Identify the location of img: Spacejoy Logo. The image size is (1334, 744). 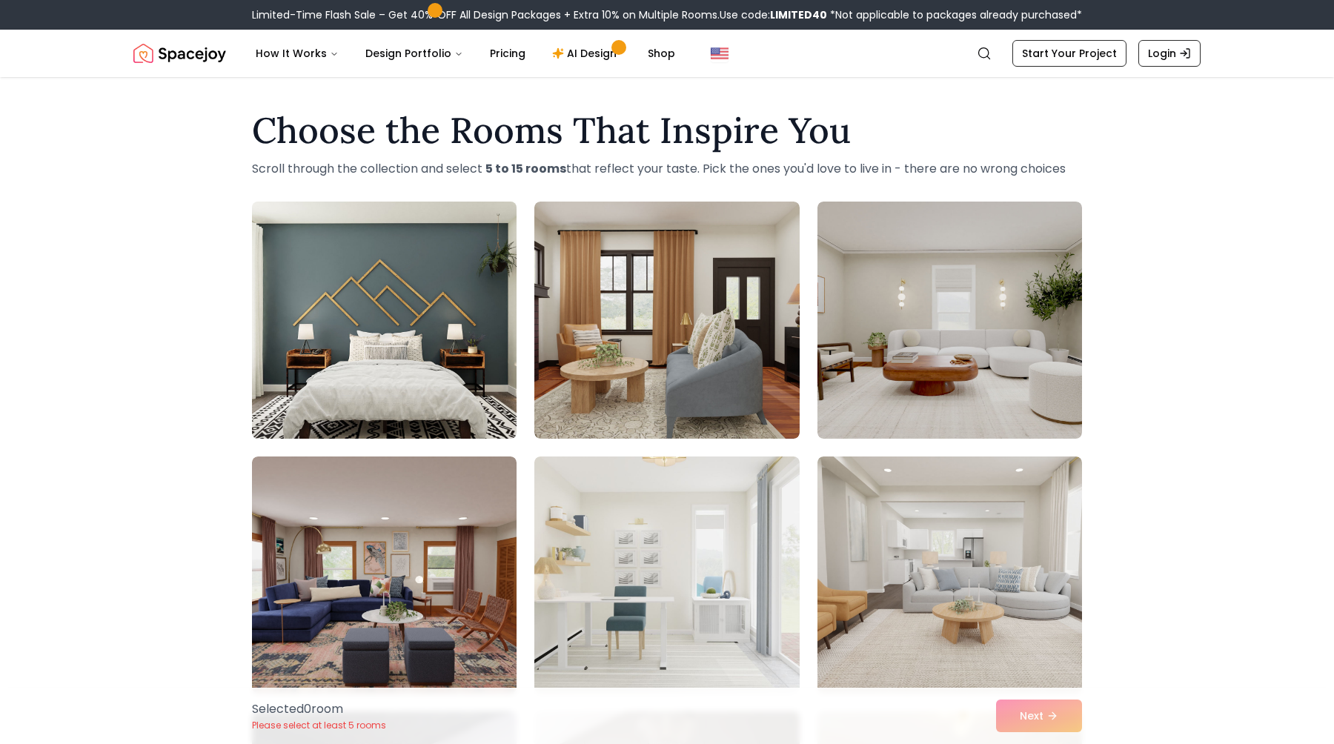
(179, 53).